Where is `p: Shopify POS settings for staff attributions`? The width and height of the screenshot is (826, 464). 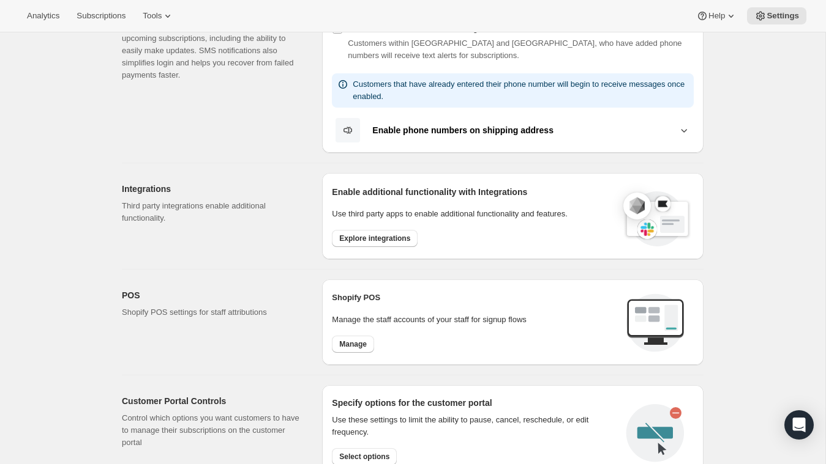
p: Shopify POS settings for staff attributions is located at coordinates (212, 313).